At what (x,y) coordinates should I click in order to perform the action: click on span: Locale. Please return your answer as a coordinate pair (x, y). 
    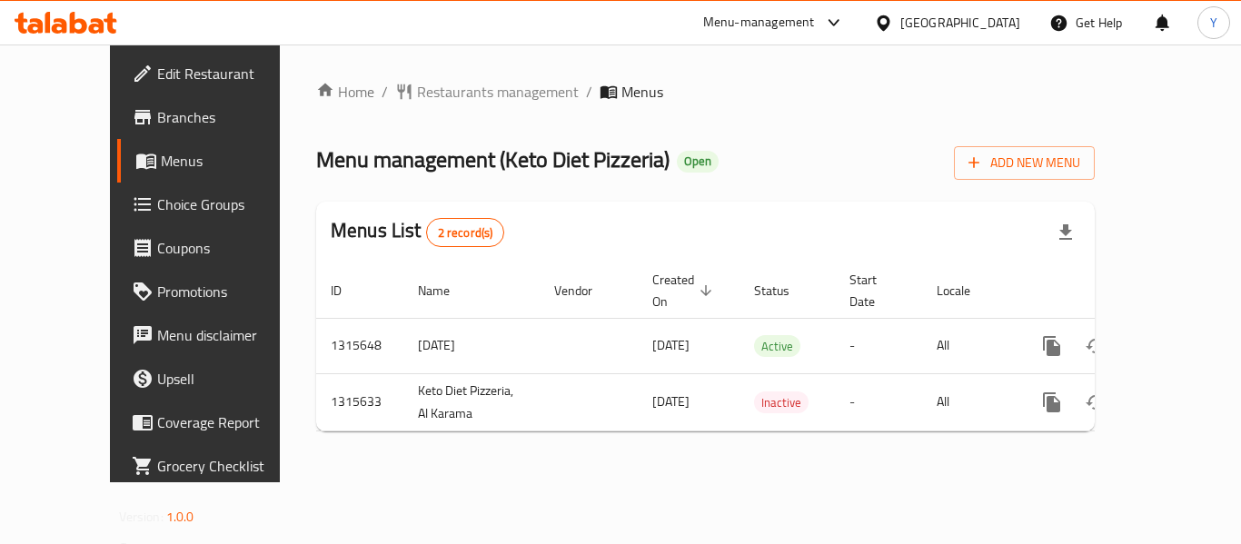
    Looking at the image, I should click on (964, 291).